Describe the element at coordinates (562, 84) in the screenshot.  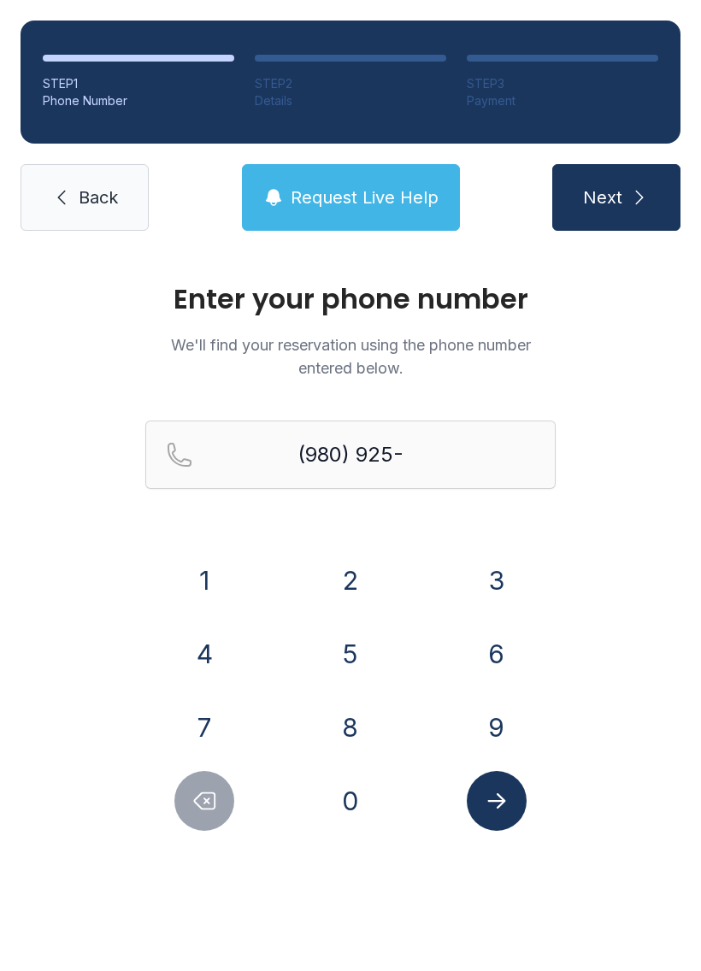
I see `div: STEP 3` at that location.